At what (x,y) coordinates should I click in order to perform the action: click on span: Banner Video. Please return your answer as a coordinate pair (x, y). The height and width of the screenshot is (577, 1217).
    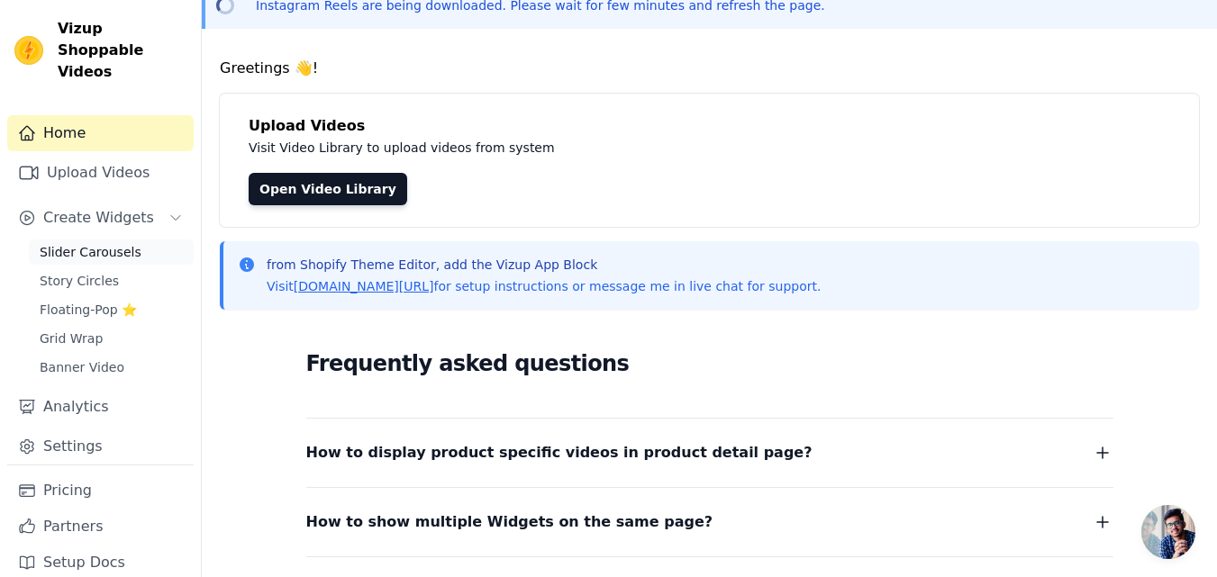
    Looking at the image, I should click on (82, 367).